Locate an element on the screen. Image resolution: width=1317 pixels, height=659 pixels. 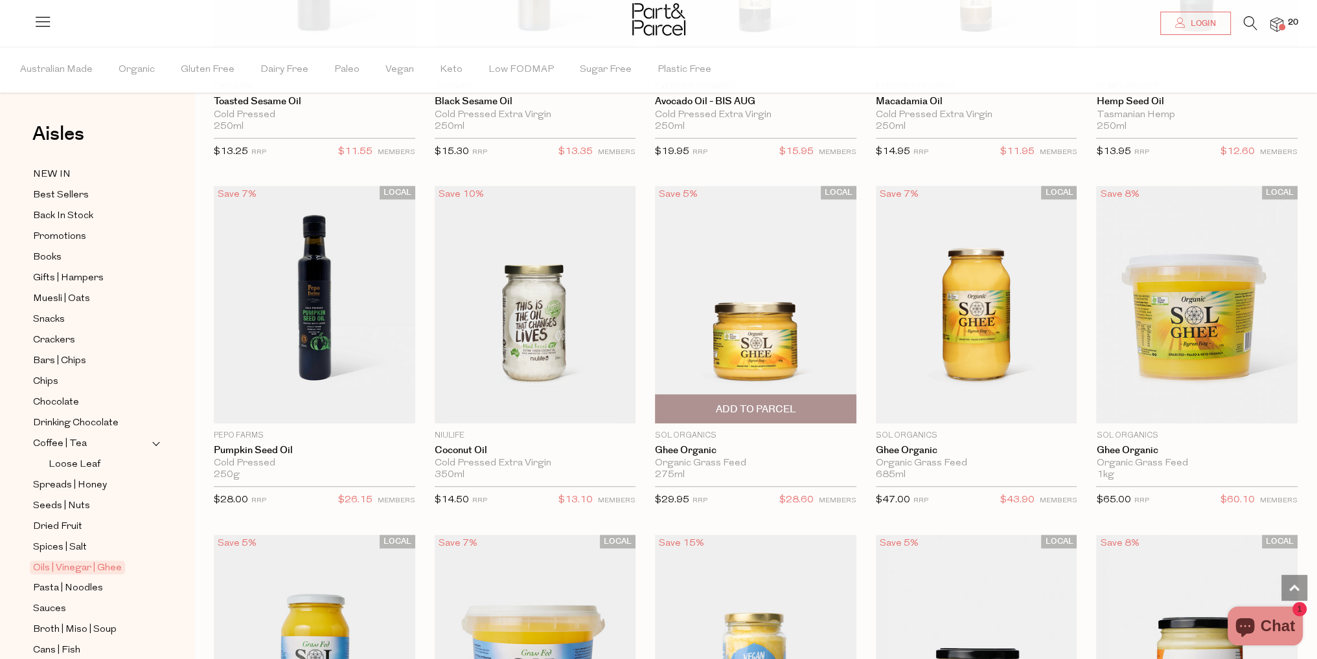
span: Spreads | Honey is located at coordinates (70, 486).